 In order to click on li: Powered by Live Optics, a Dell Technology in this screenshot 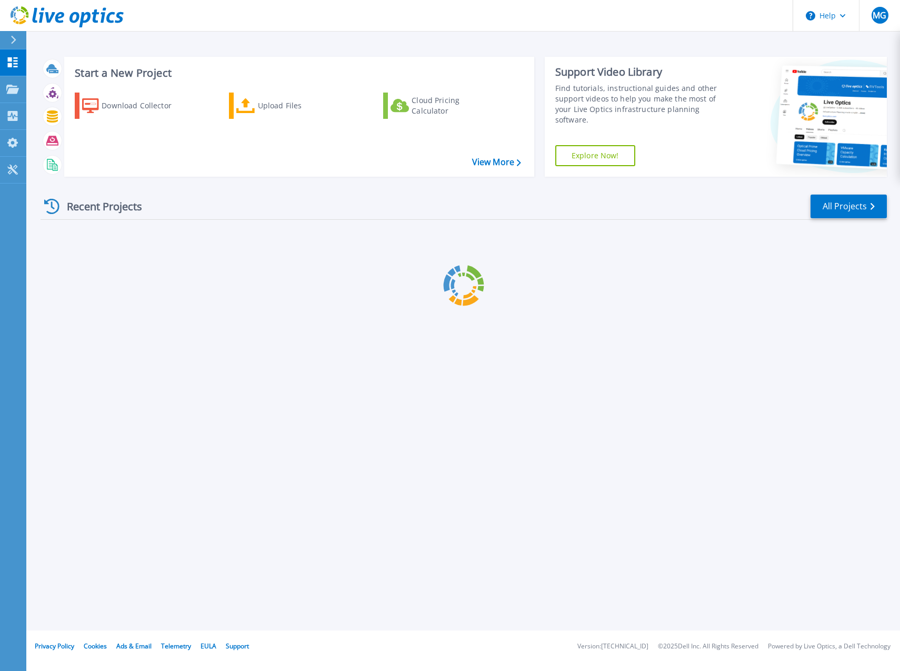, I will do `click(829, 647)`.